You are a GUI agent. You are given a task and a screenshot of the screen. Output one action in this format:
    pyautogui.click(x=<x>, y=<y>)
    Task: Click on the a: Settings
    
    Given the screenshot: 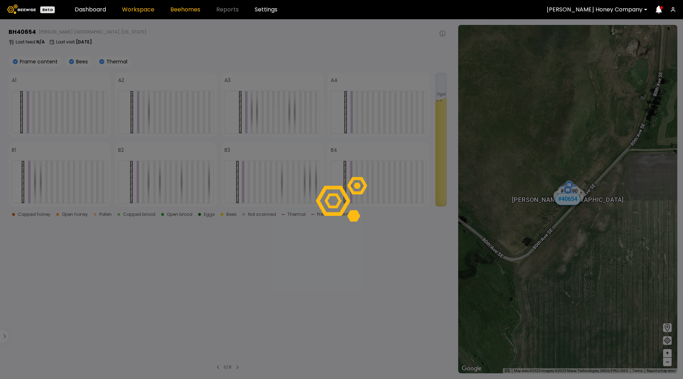 What is the action you would take?
    pyautogui.click(x=266, y=10)
    